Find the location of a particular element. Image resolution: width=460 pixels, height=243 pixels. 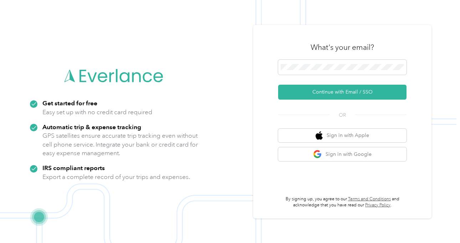

button: google logoSign in with Google is located at coordinates (342, 154).